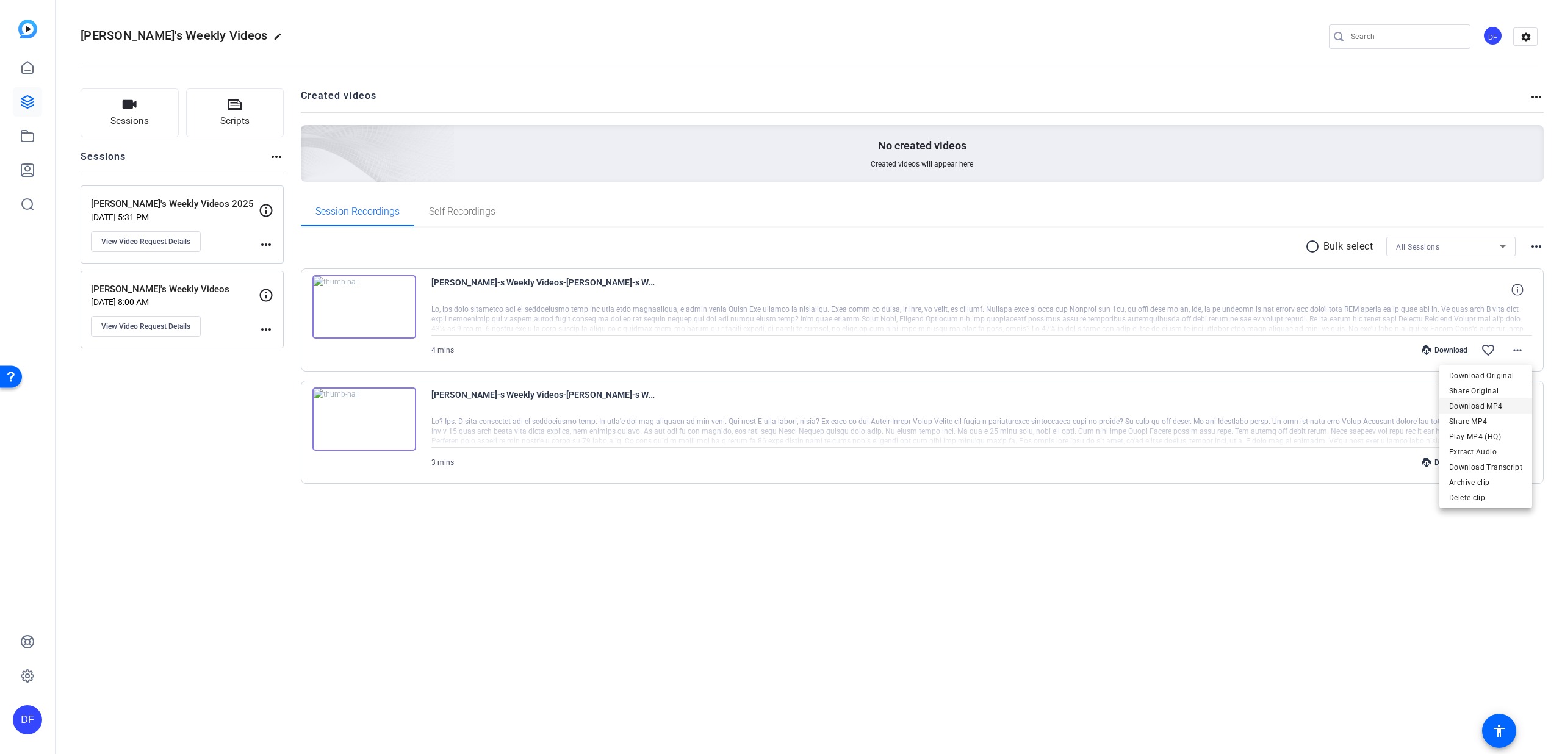  What do you see at coordinates (1486, 483) in the screenshot?
I see `span: Archive clip` at bounding box center [1486, 483].